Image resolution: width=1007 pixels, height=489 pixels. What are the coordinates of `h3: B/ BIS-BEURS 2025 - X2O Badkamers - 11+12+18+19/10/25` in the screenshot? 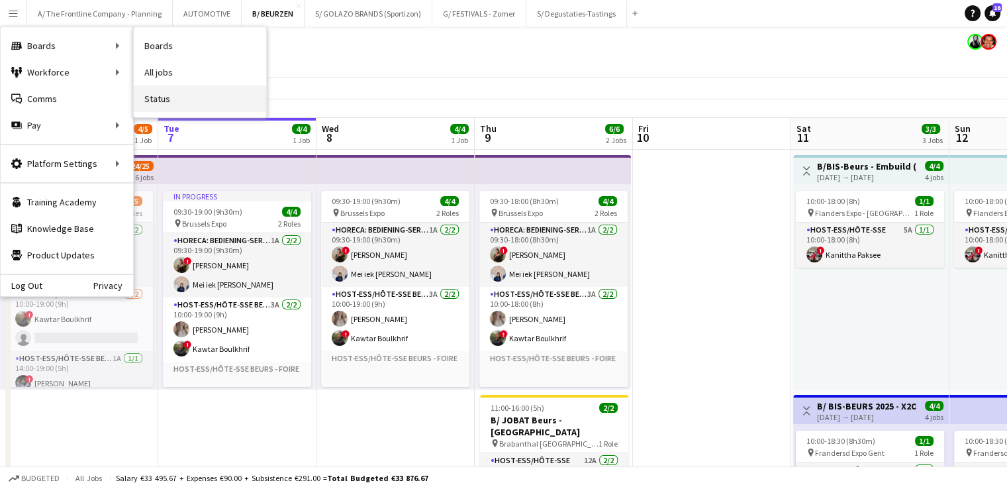 It's located at (866, 406).